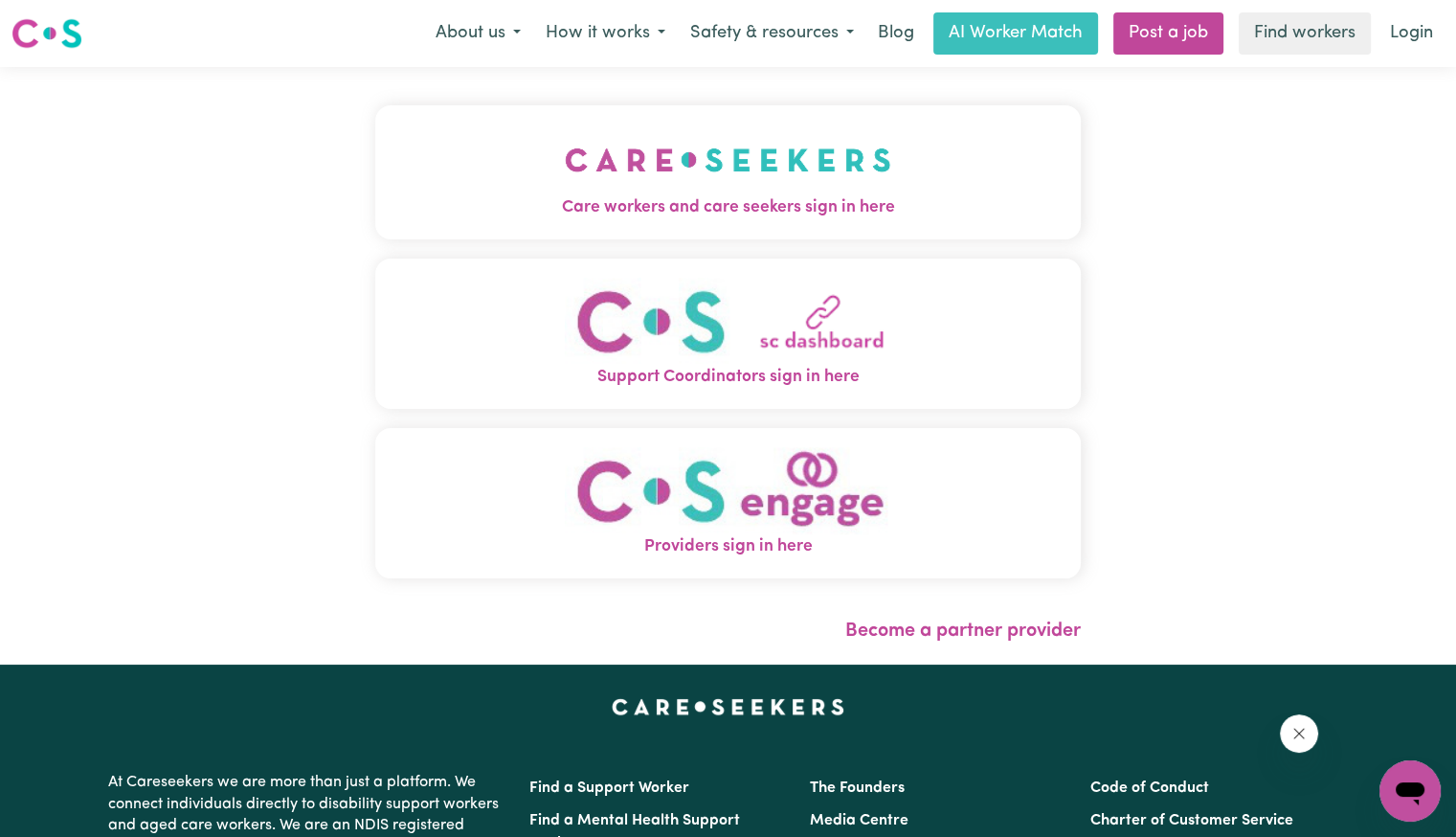 The height and width of the screenshot is (837, 1456). What do you see at coordinates (605, 34) in the screenshot?
I see `button: How it works` at bounding box center [605, 34].